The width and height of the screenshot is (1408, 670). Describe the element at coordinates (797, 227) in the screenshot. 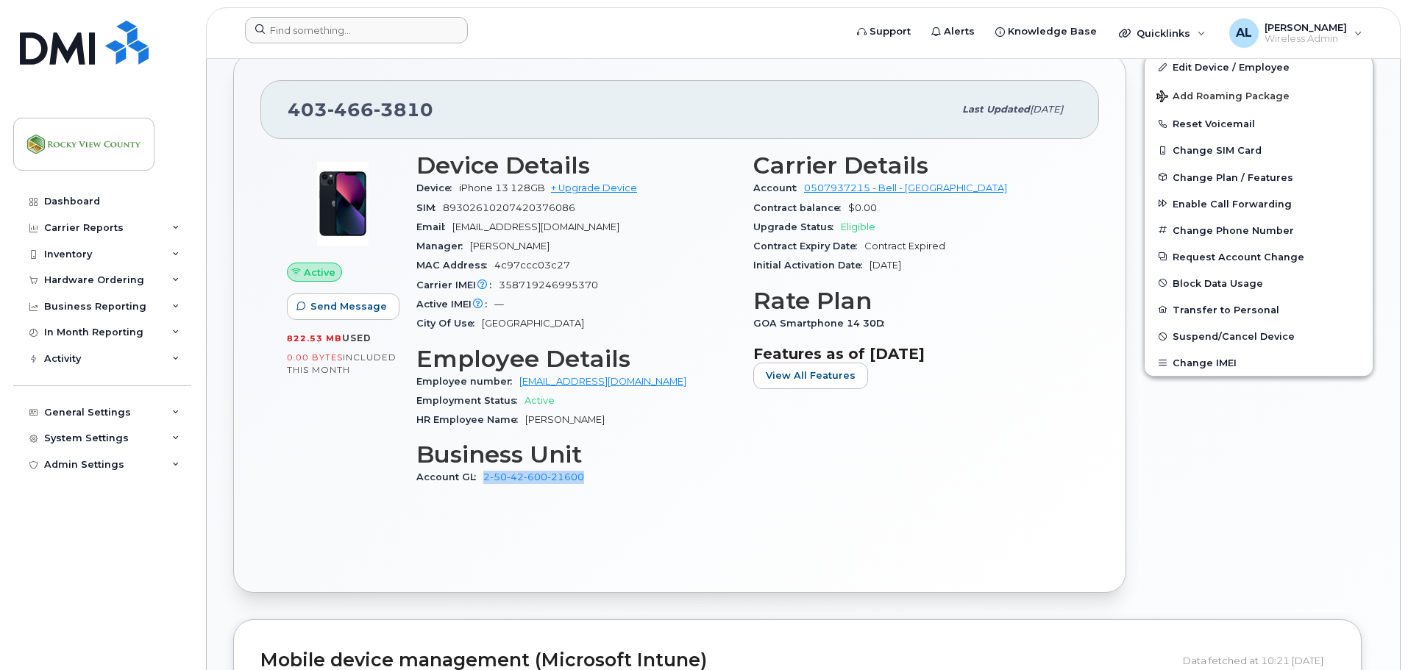

I see `span: Upgrade Status` at that location.